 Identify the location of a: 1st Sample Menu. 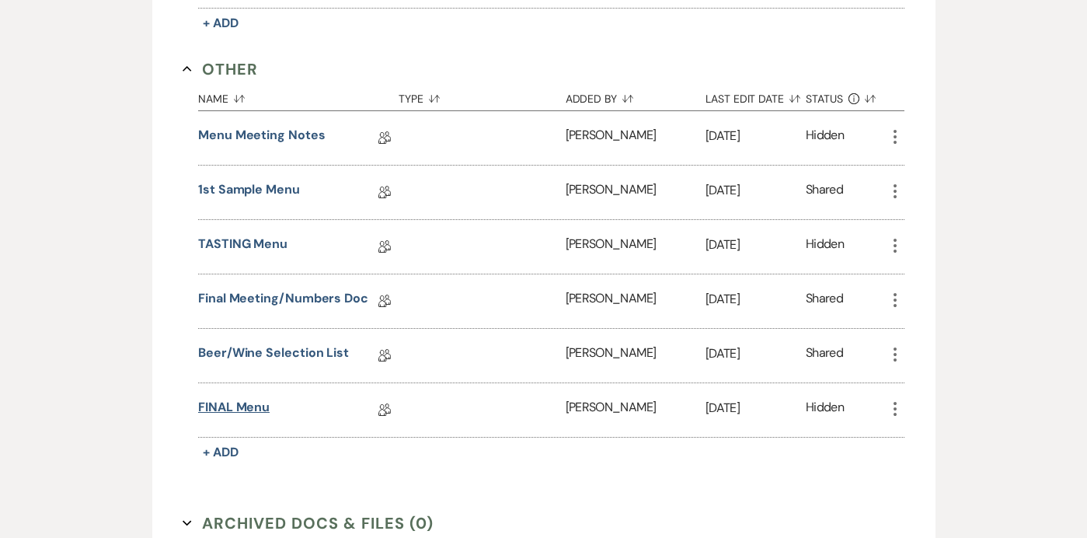
(249, 192).